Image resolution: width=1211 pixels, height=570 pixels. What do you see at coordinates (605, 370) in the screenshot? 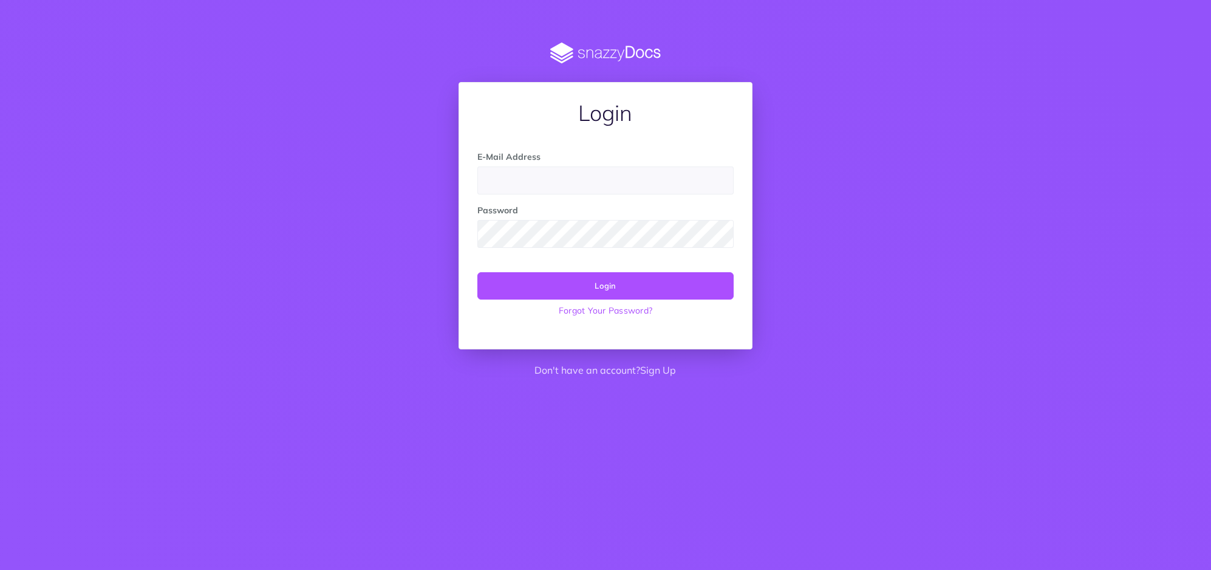
I see `p: Don't have an account?` at bounding box center [605, 370].